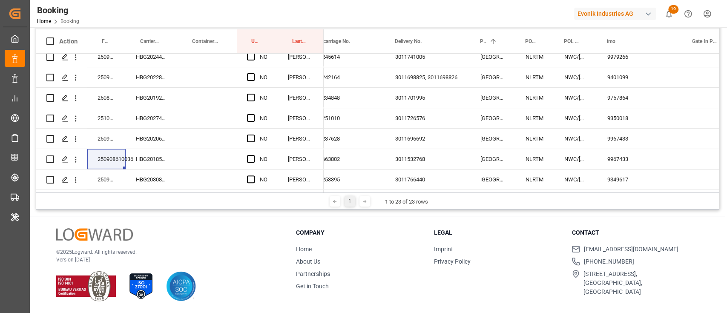 The height and width of the screenshot is (313, 727). What do you see at coordinates (615, 14) in the screenshot?
I see `div: Evonik Industries AG` at bounding box center [615, 14].